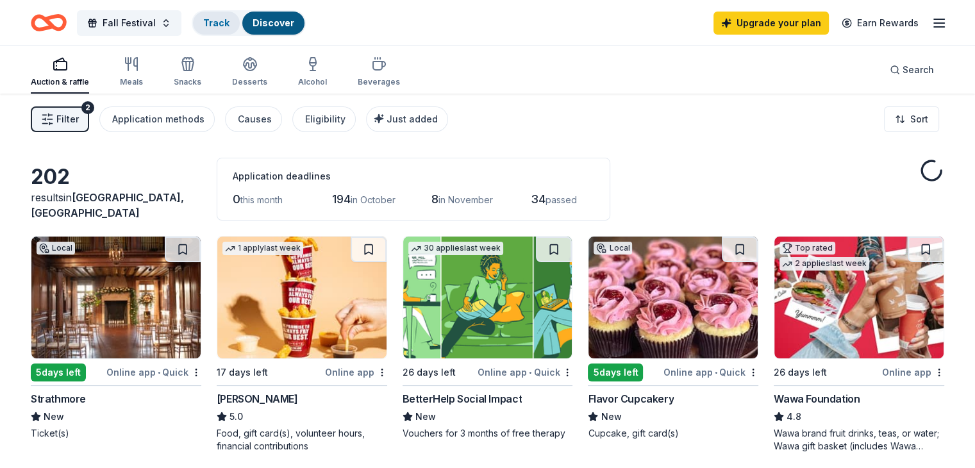 The image size is (975, 468). What do you see at coordinates (187, 72) in the screenshot?
I see `button: Snacks` at bounding box center [187, 72].